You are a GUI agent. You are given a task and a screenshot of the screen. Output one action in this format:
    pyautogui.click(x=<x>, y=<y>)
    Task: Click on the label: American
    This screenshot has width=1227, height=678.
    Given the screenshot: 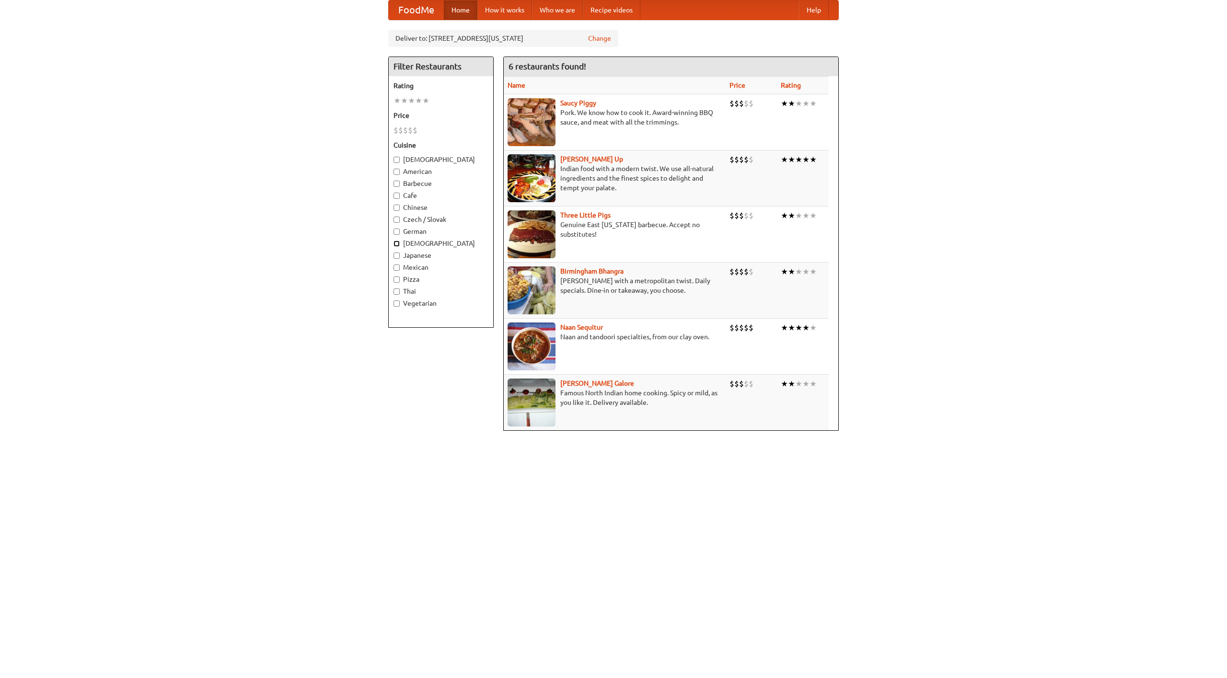 What is the action you would take?
    pyautogui.click(x=441, y=172)
    